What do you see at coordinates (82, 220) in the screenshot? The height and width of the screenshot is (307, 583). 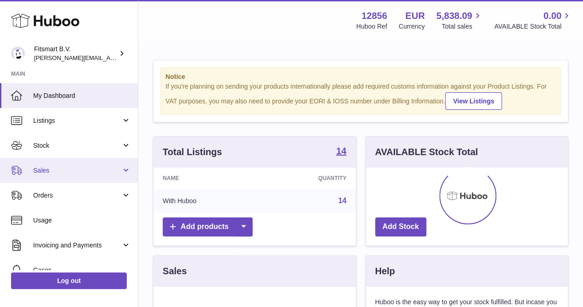 I see `span: Usage` at bounding box center [82, 220].